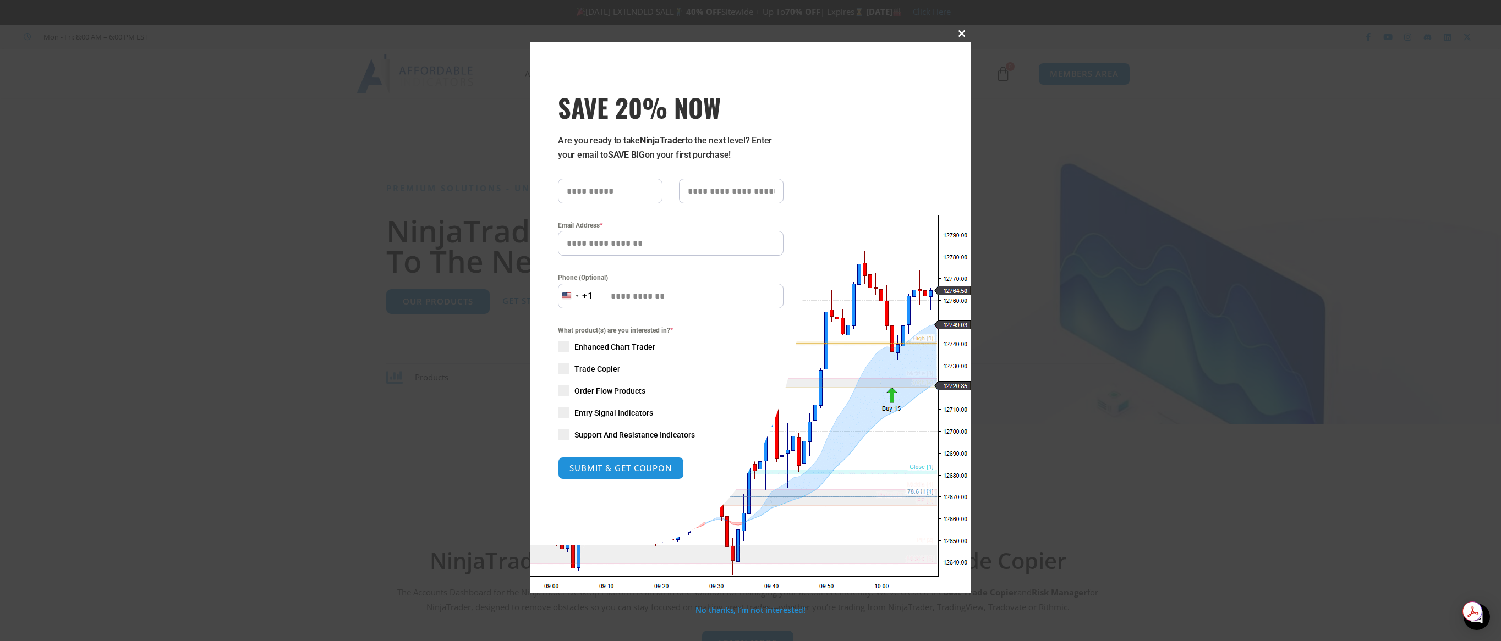 The height and width of the screenshot is (641, 1501). Describe the element at coordinates (671, 391) in the screenshot. I see `label: Order Flow Products` at that location.